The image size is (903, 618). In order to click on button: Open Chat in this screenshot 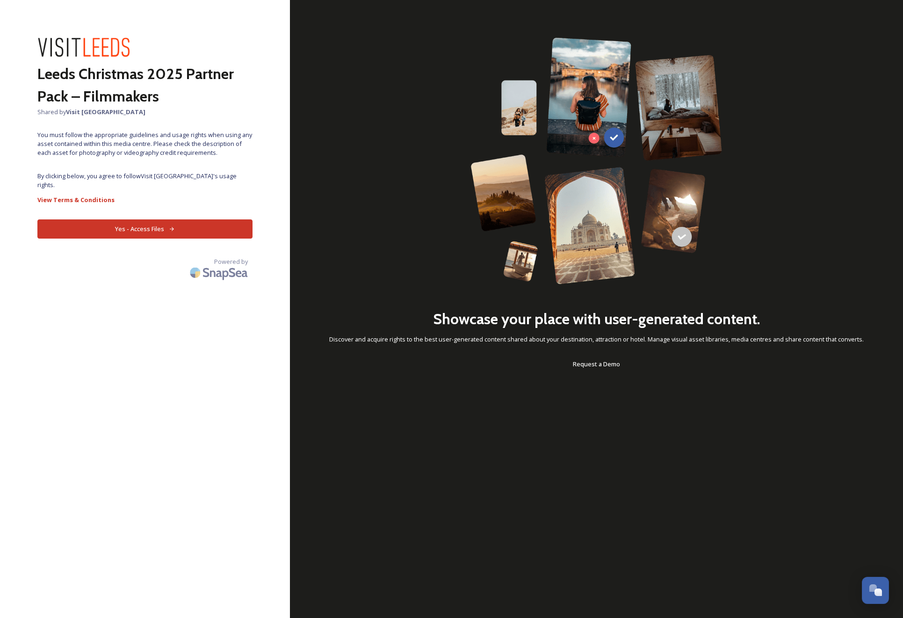, I will do `click(875, 590)`.